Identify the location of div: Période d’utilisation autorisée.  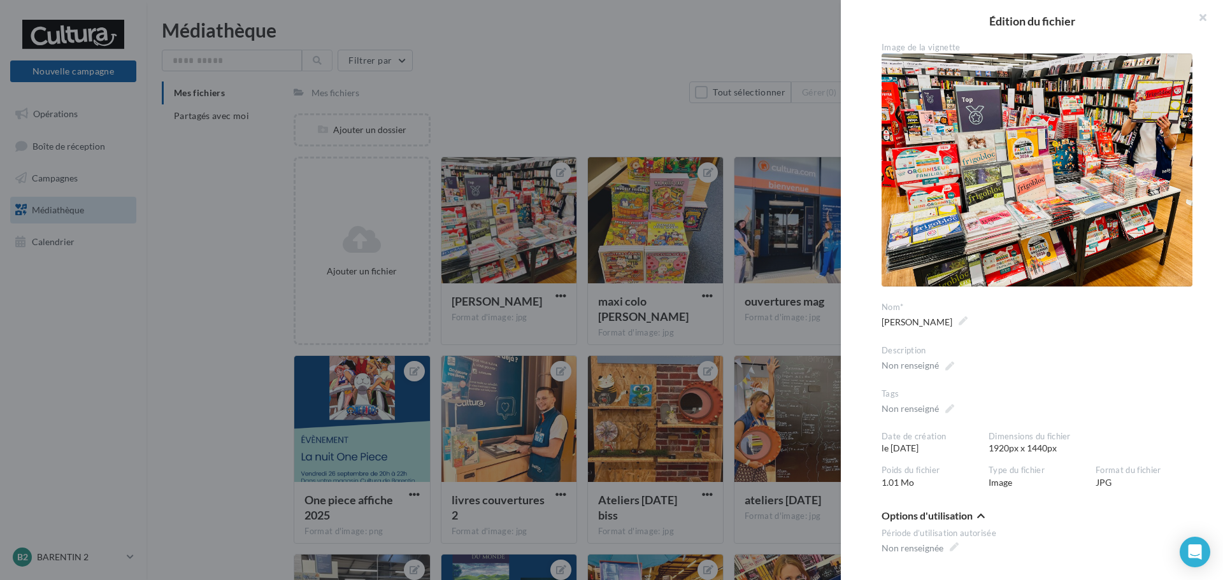
(1037, 534).